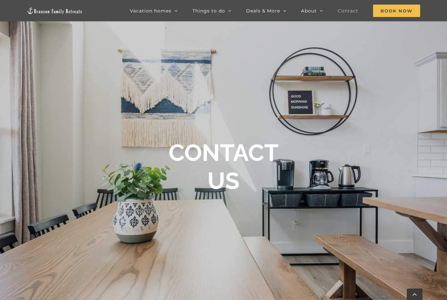 The image size is (447, 300). What do you see at coordinates (396, 11) in the screenshot?
I see `span: Book Now` at bounding box center [396, 11].